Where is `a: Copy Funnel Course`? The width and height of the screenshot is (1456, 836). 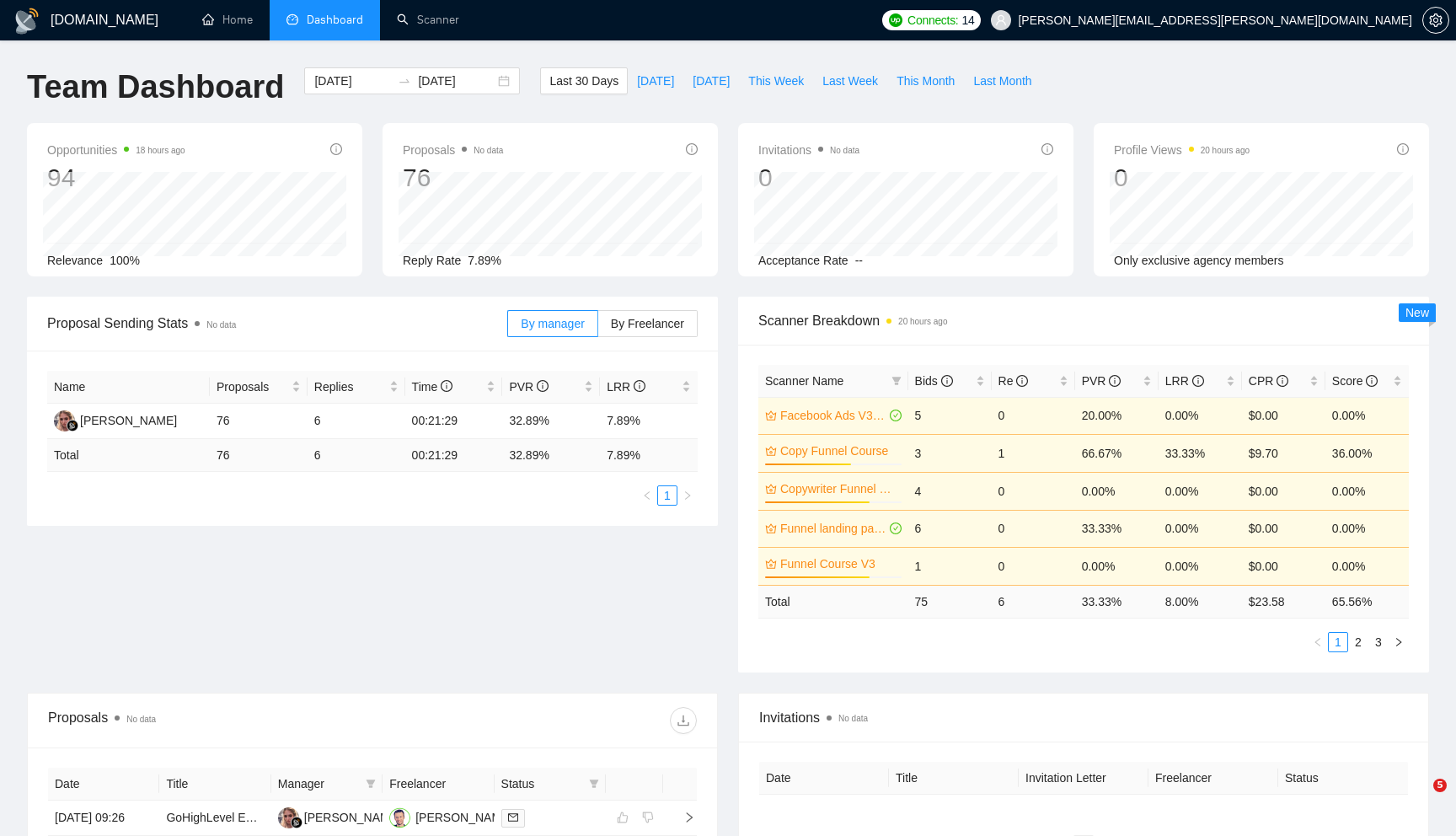
a: Copy Funnel Course is located at coordinates (840, 450).